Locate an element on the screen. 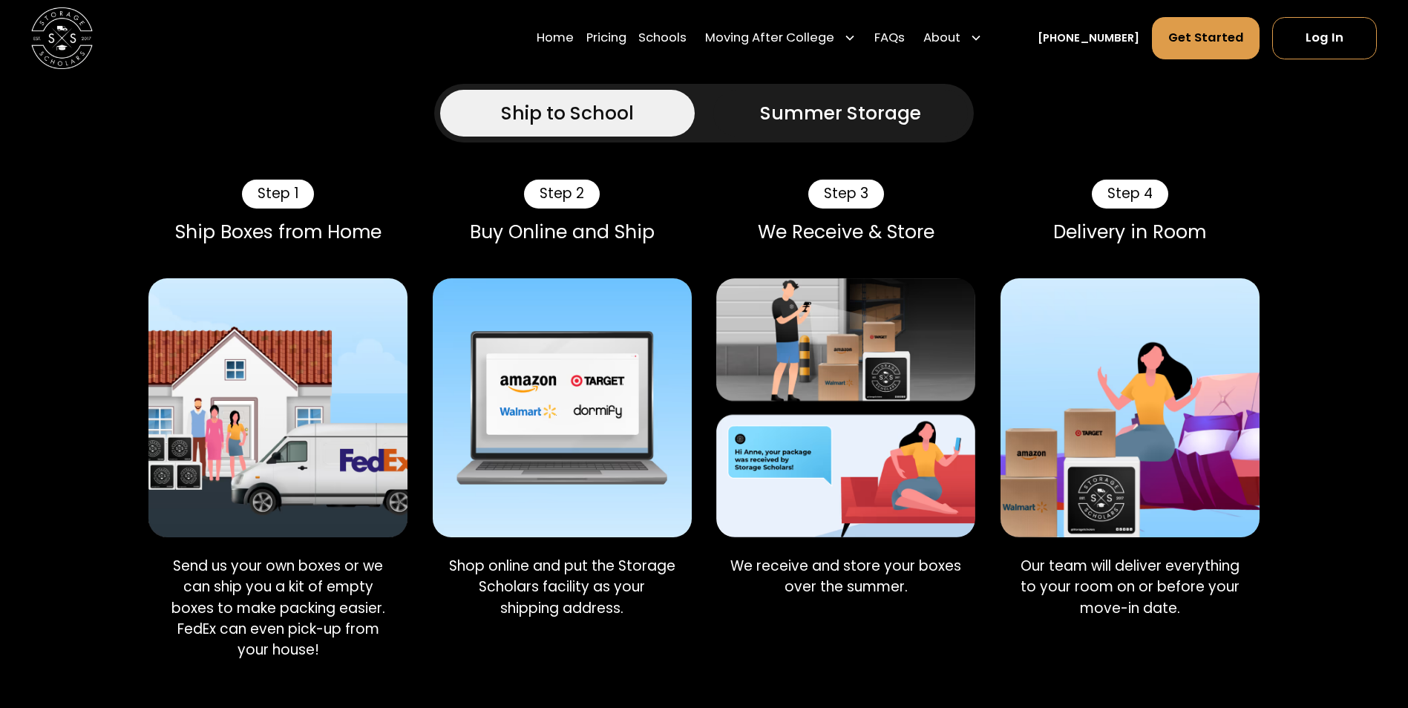  a: Pricing is located at coordinates (607, 39).